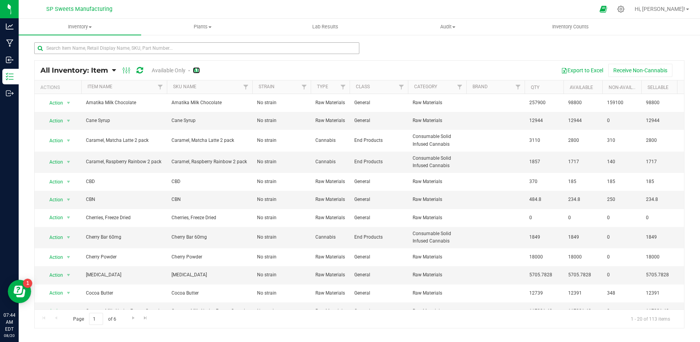  Describe the element at coordinates (544, 257) in the screenshot. I see `span: 18000` at that location.